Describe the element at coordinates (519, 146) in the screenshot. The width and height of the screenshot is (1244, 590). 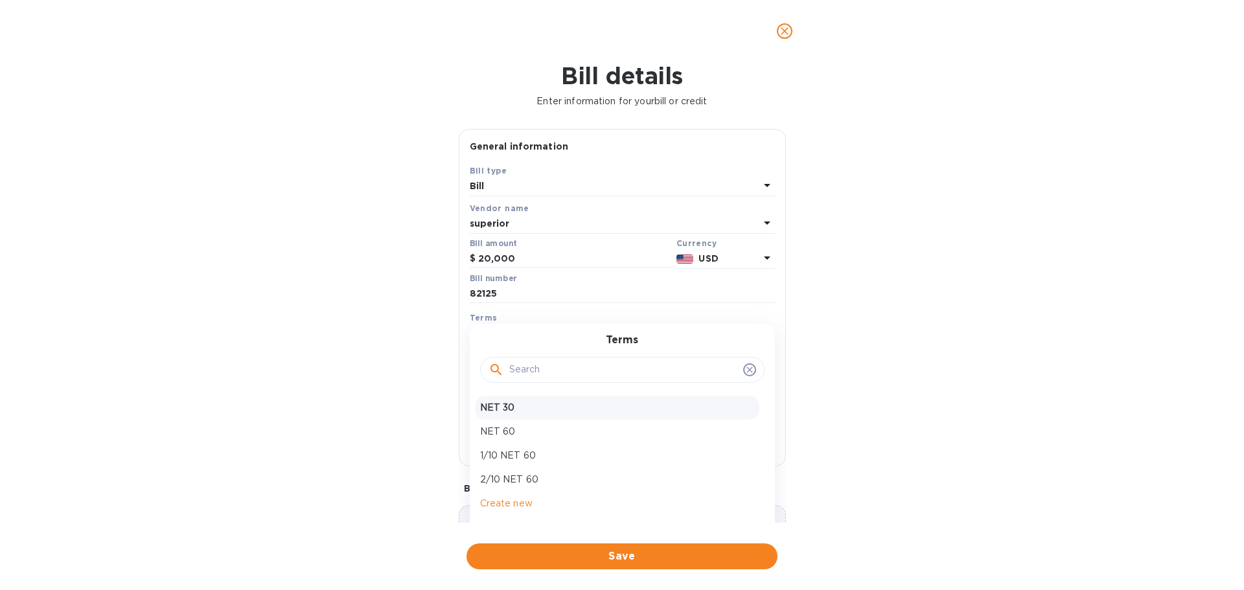
I see `b: General information` at that location.